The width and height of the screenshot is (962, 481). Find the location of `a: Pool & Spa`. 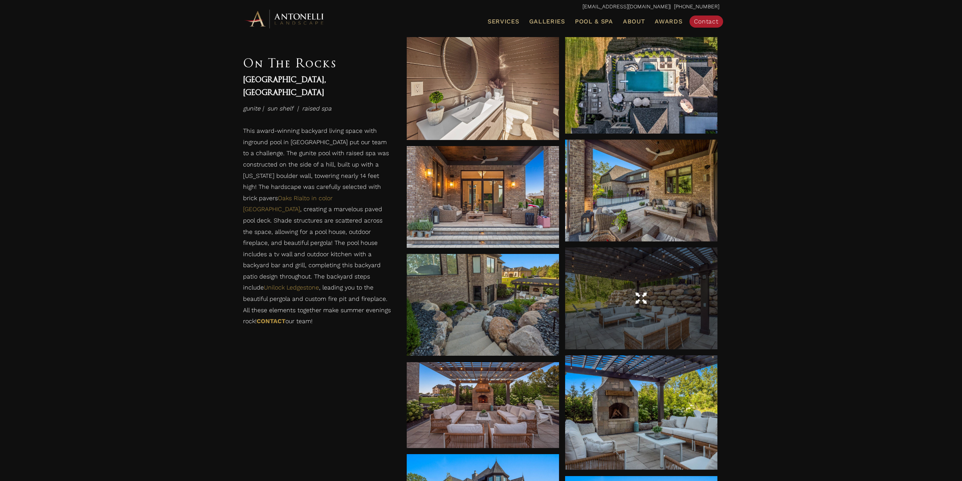

a: Pool & Spa is located at coordinates (594, 22).